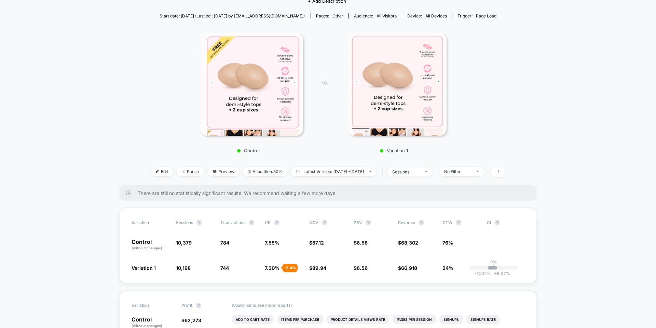 This screenshot has height=328, width=656. What do you see at coordinates (272, 242) in the screenshot?
I see `span: 7.55 %` at bounding box center [272, 242].